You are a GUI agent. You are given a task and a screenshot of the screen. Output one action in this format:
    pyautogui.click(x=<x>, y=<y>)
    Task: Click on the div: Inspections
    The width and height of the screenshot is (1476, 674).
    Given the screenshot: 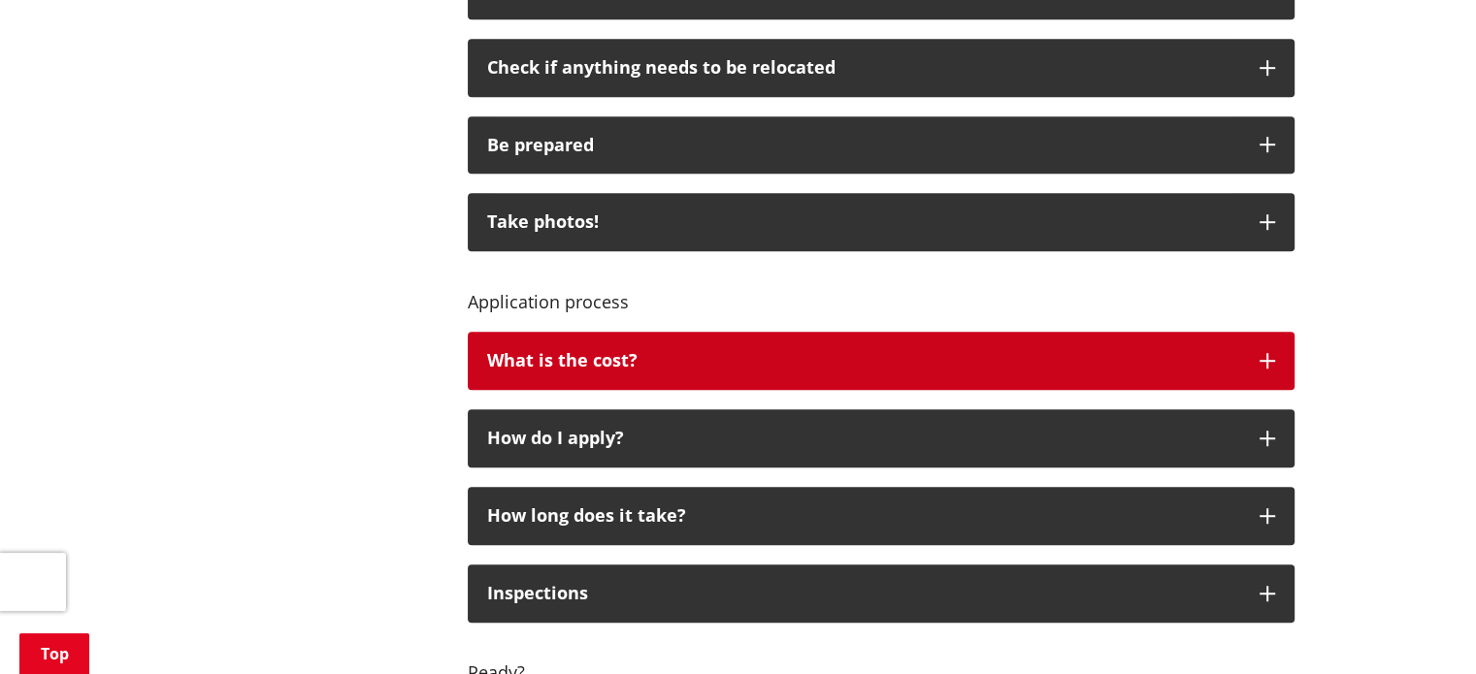 What is the action you would take?
    pyautogui.click(x=863, y=594)
    